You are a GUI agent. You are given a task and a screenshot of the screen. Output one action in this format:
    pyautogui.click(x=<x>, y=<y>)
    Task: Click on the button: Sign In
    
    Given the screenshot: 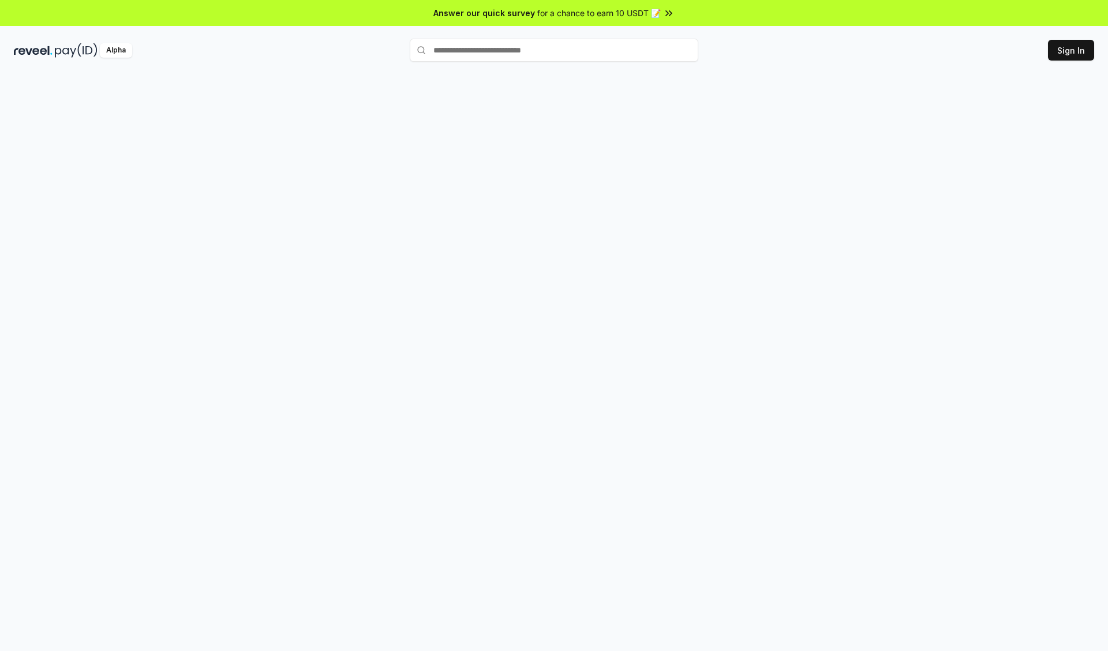 What is the action you would take?
    pyautogui.click(x=1071, y=50)
    